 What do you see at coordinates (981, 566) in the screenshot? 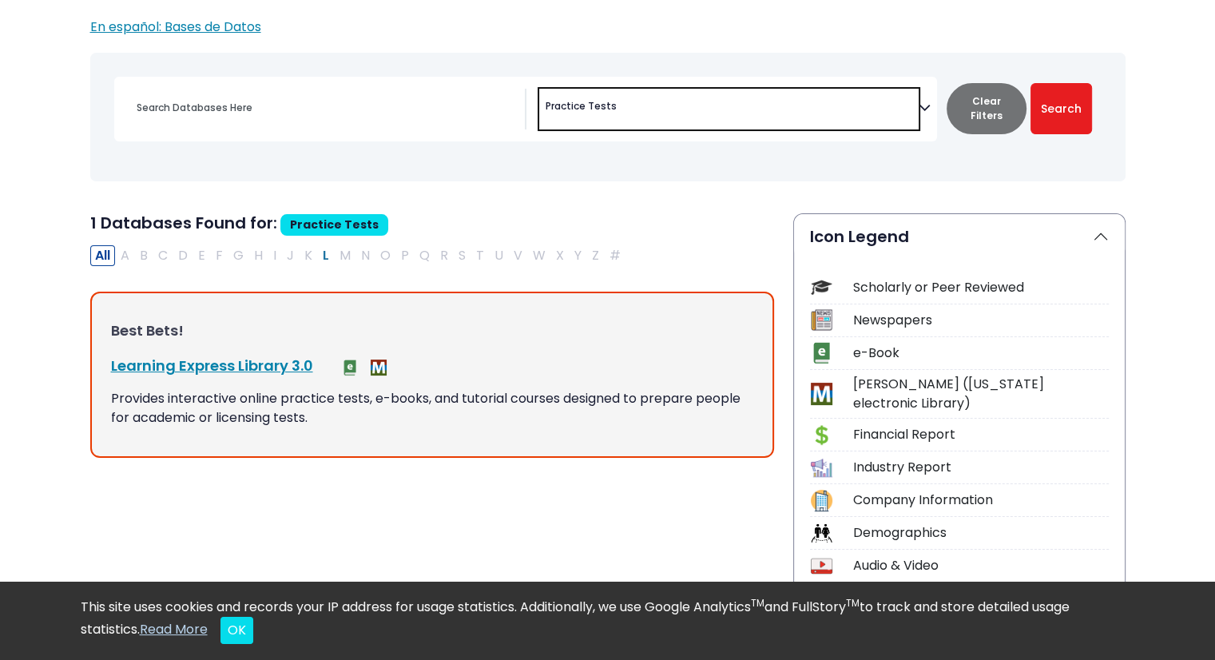
I see `div: Audio & Video` at bounding box center [981, 566].